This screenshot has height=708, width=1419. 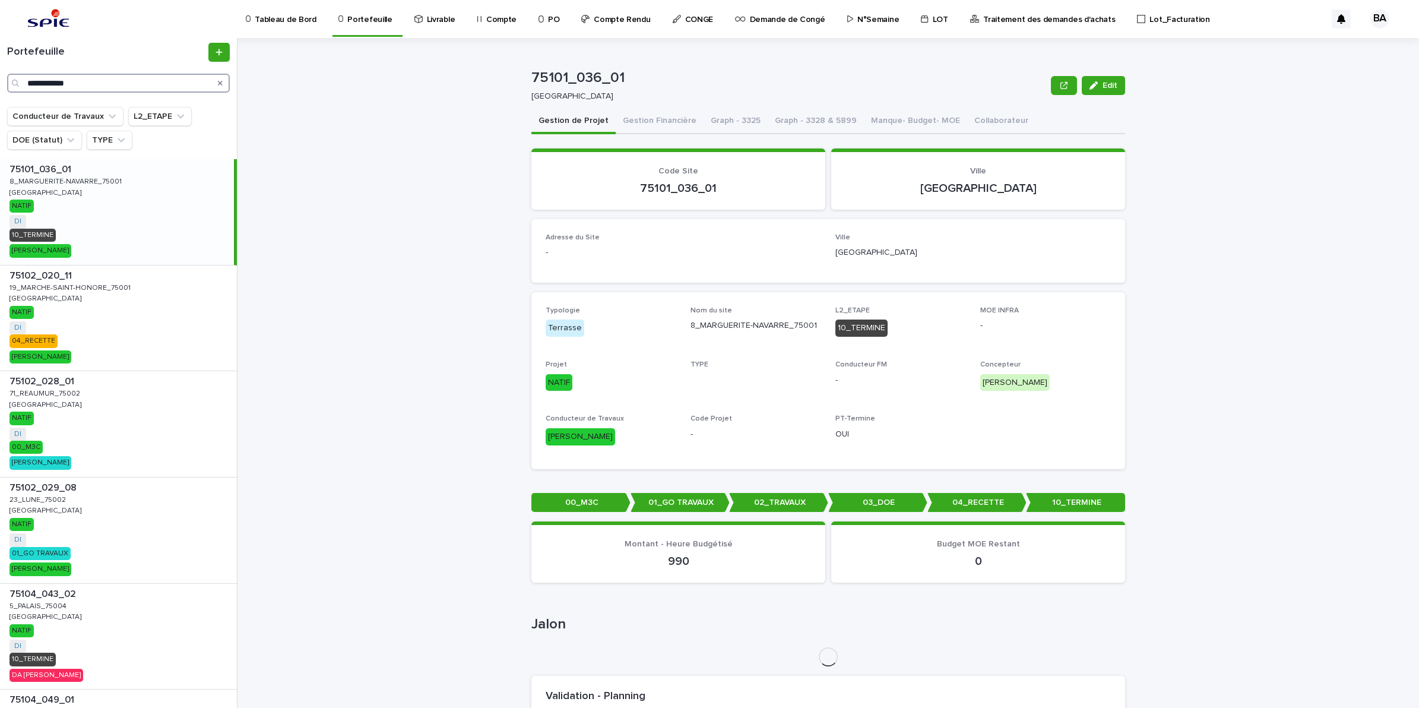 I want to click on button: DOE (Statut), so click(x=45, y=140).